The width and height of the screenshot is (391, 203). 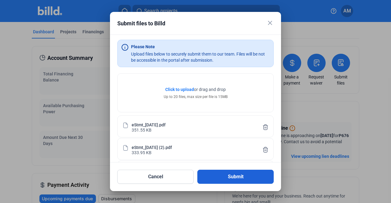 I want to click on div: Up to 20 files, max size per file is 15MB, so click(x=196, y=97).